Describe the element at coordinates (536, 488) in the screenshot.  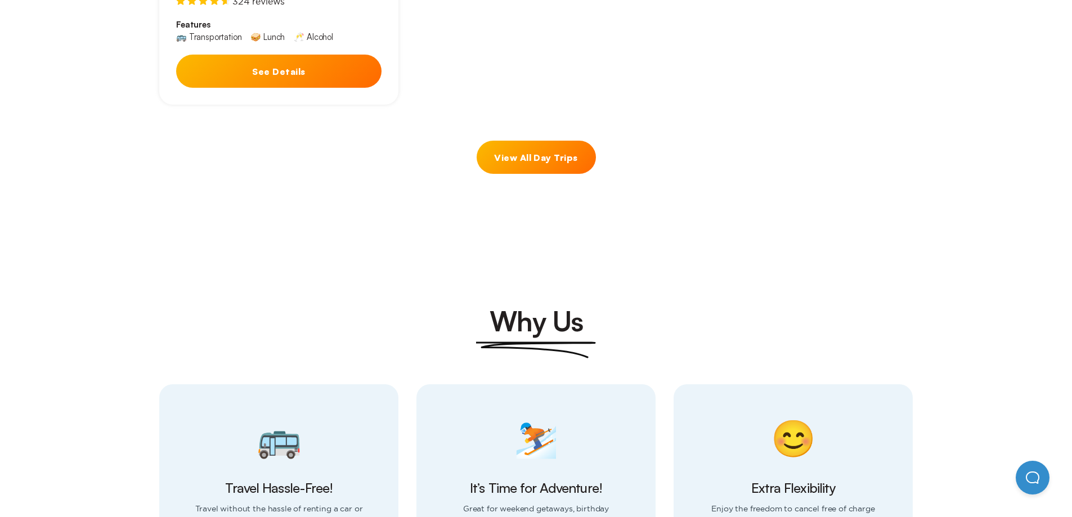
I see `h3: It’s Time for Adventure!` at that location.